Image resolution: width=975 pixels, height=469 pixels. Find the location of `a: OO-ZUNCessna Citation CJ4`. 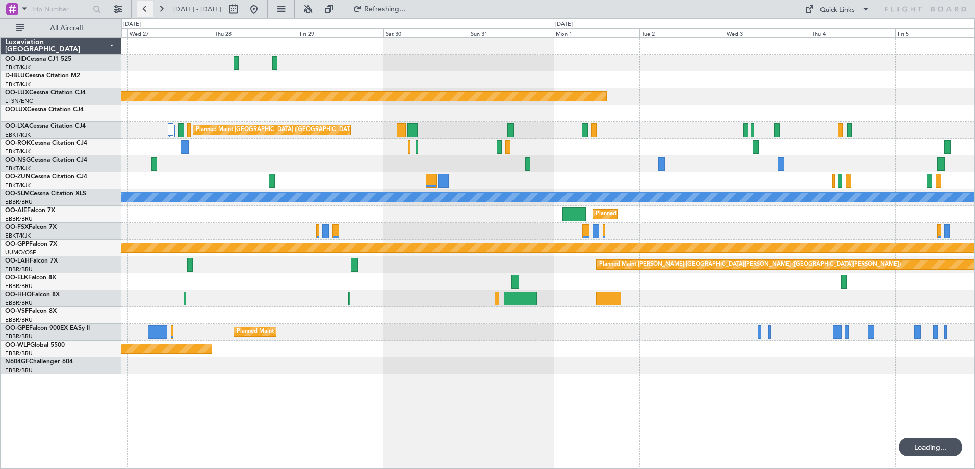

a: OO-ZUNCessna Citation CJ4 is located at coordinates (46, 177).